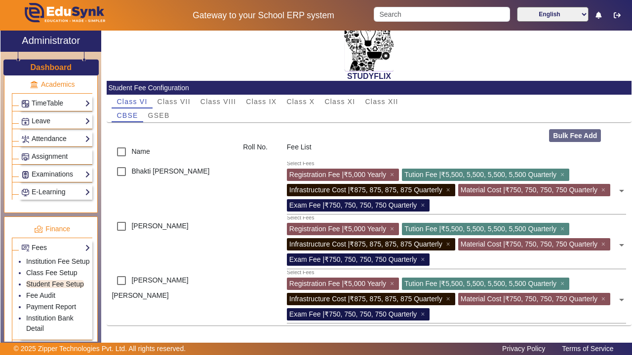  What do you see at coordinates (523, 349) in the screenshot?
I see `a: Privacy Policy` at bounding box center [523, 349].